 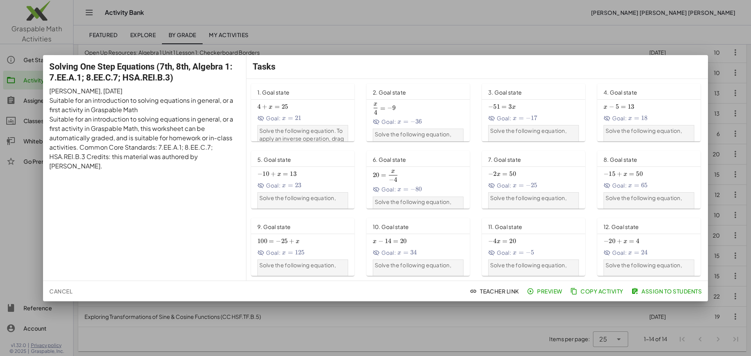 I want to click on span: 65, so click(x=644, y=185).